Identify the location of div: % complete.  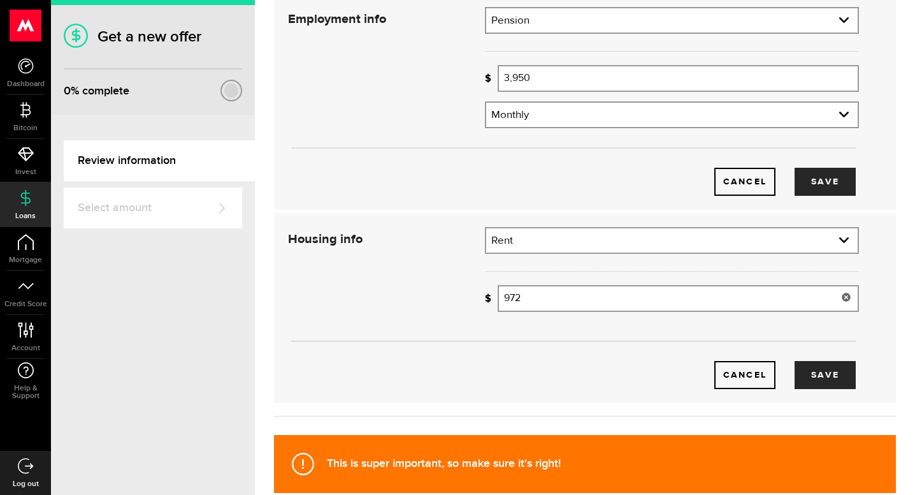
(96, 91).